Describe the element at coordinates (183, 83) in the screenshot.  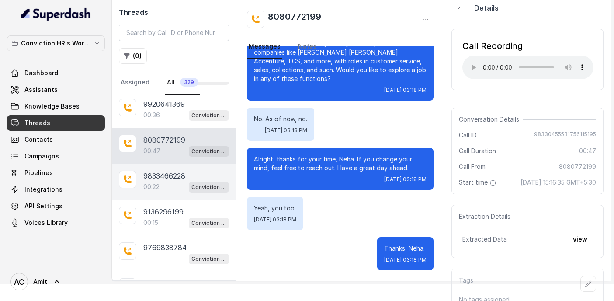
I see `a: All329` at that location.